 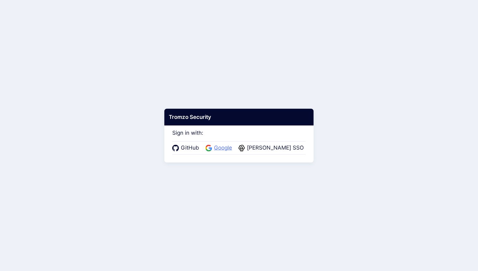 What do you see at coordinates (223, 148) in the screenshot?
I see `span: Google` at bounding box center [223, 148].